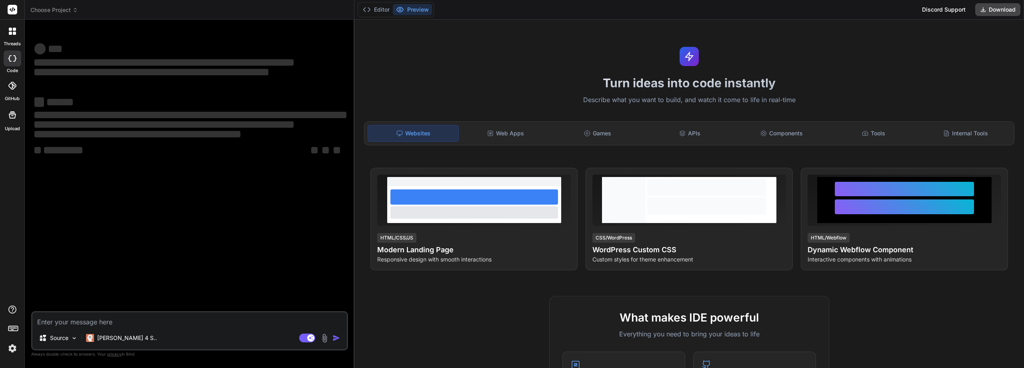  What do you see at coordinates (397, 238) in the screenshot?
I see `div: HTML/CSS/JS` at bounding box center [397, 238].